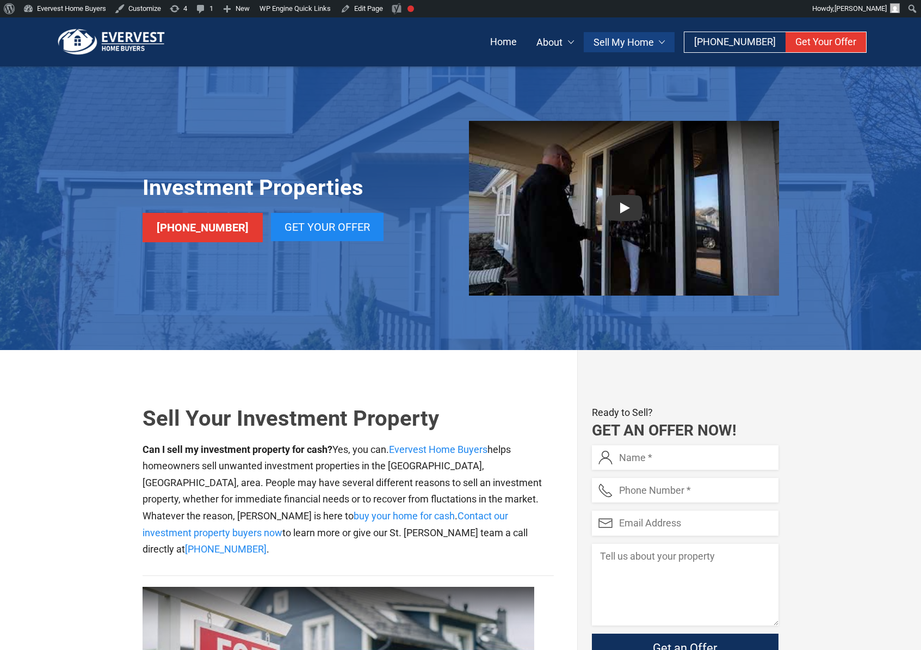 The height and width of the screenshot is (650, 921). Describe the element at coordinates (685, 490) in the screenshot. I see `input: Phone Number *` at that location.